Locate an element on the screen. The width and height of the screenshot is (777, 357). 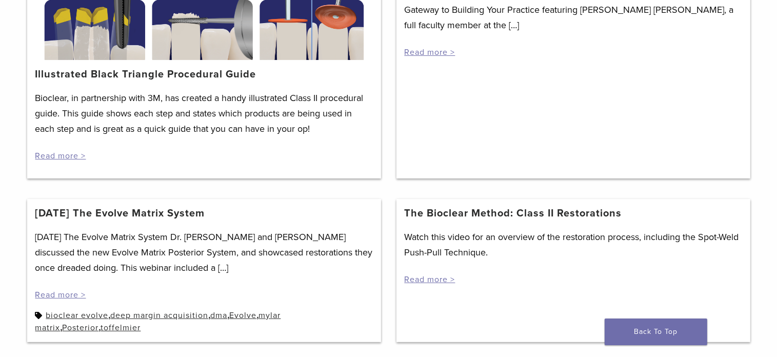
a: The Bioclear Method: Class II Restorations is located at coordinates (513, 213).